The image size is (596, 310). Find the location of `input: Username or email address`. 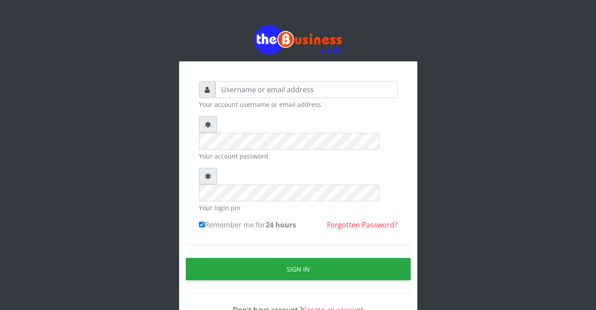

input: Username or email address is located at coordinates (306, 90).